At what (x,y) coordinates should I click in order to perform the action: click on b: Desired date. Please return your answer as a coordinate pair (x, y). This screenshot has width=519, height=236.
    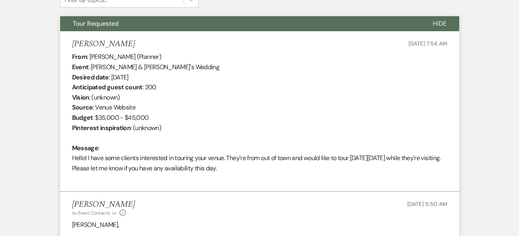
    Looking at the image, I should click on (90, 77).